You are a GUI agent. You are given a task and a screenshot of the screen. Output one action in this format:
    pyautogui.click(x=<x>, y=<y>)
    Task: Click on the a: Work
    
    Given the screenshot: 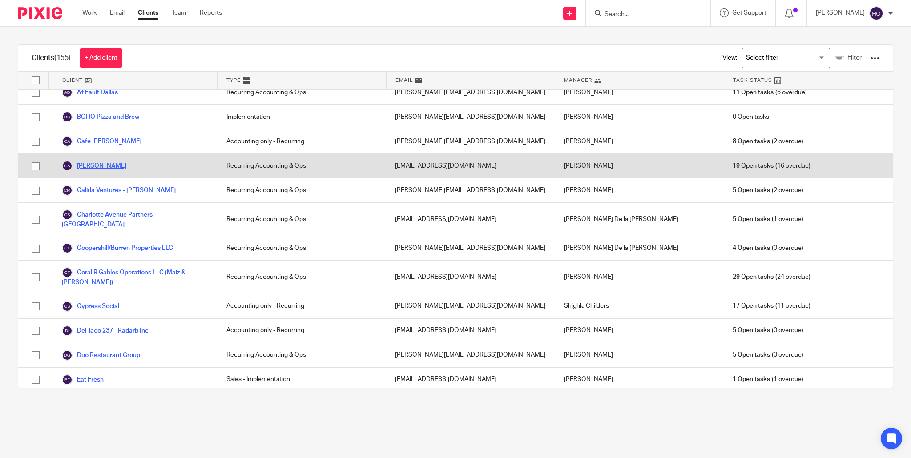 What is the action you would take?
    pyautogui.click(x=89, y=13)
    